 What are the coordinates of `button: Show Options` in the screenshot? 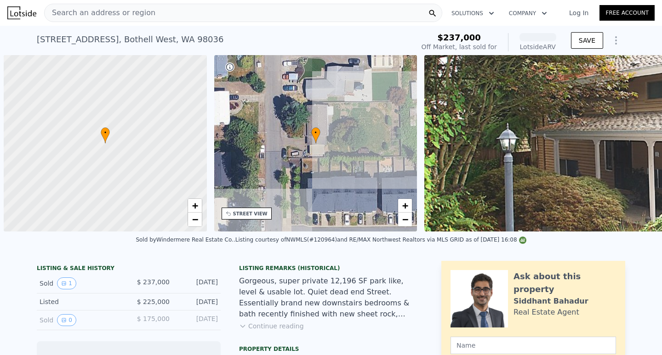 It's located at (616, 40).